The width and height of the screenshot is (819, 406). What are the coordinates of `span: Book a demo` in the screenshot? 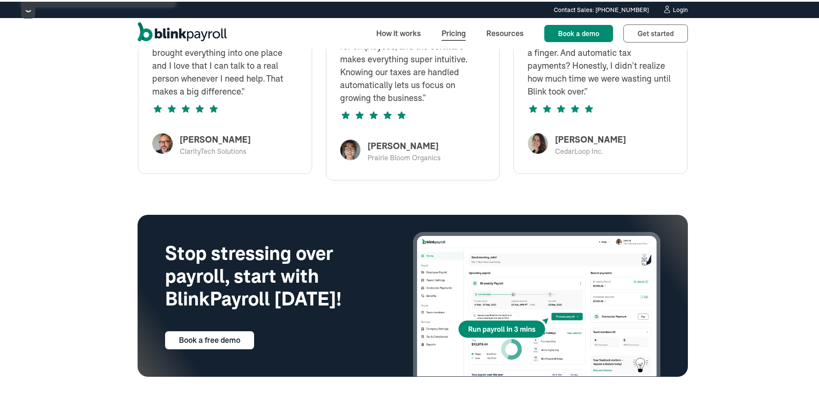 It's located at (578, 32).